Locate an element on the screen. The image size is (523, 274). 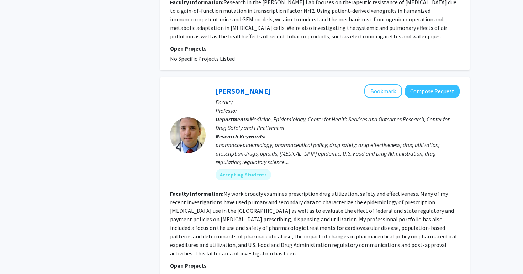
mat-chip: Accepting Students is located at coordinates (243, 175).